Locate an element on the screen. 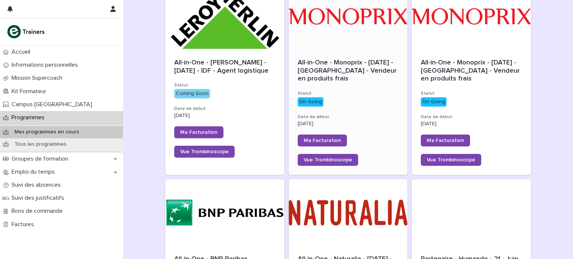 This screenshot has width=573, height=259. p: Programmes is located at coordinates (29, 118).